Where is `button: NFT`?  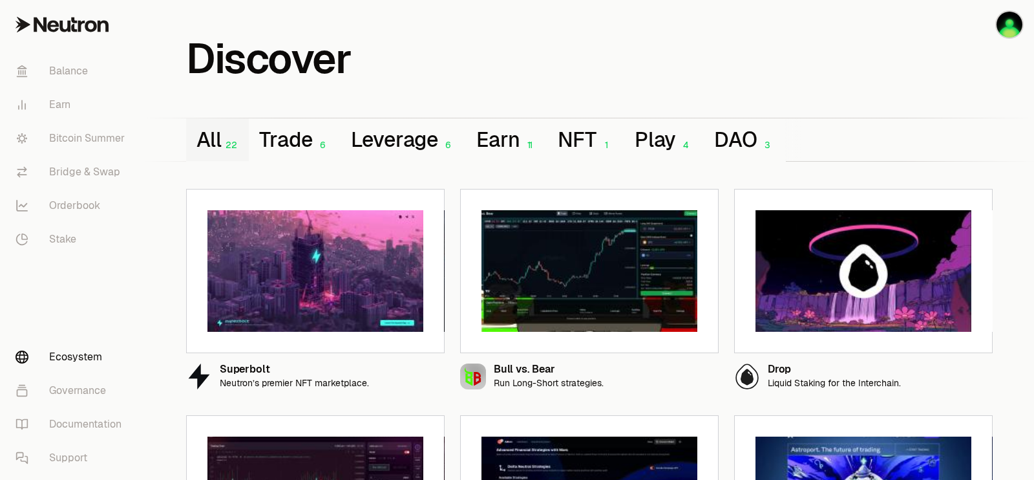 button: NFT is located at coordinates (585, 140).